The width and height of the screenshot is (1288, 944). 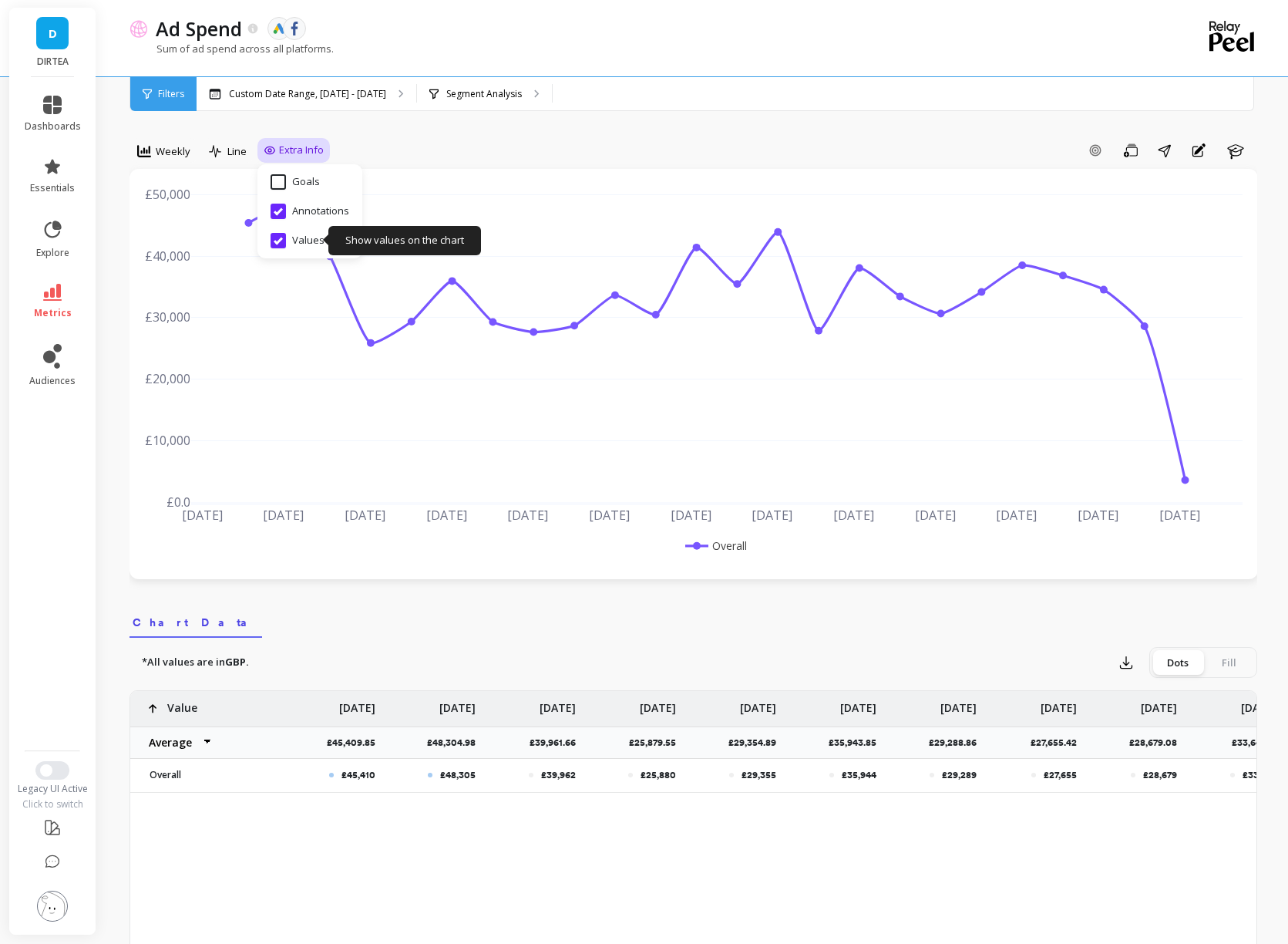 I want to click on div: Dots, so click(x=1179, y=662).